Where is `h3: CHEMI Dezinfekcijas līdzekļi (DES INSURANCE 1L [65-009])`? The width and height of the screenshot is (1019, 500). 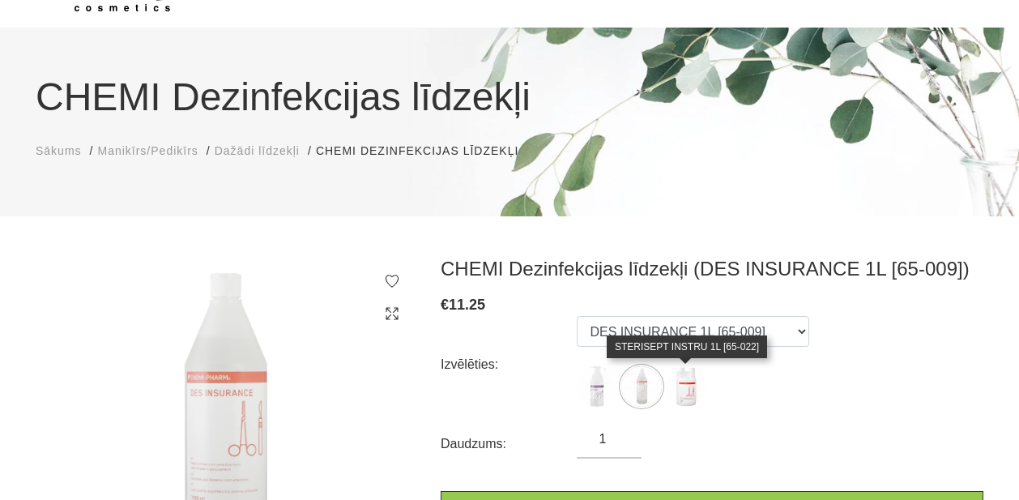
h3: CHEMI Dezinfekcijas līdzekļi (DES INSURANCE 1L [65-009]) is located at coordinates (712, 269).